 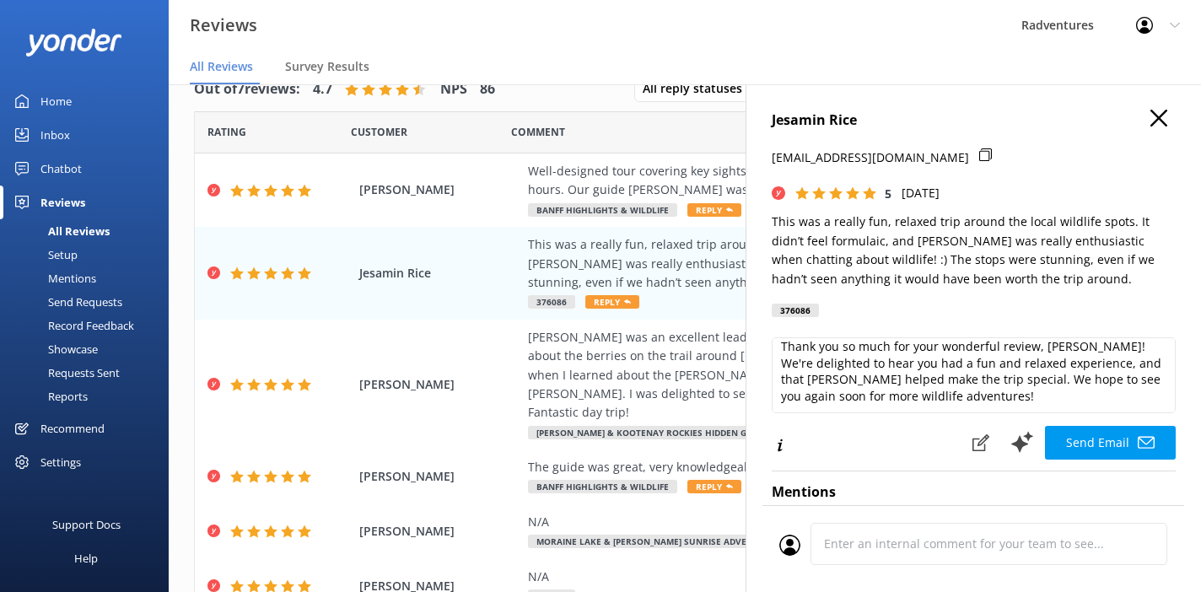 I want to click on h3: Reviews, so click(x=223, y=25).